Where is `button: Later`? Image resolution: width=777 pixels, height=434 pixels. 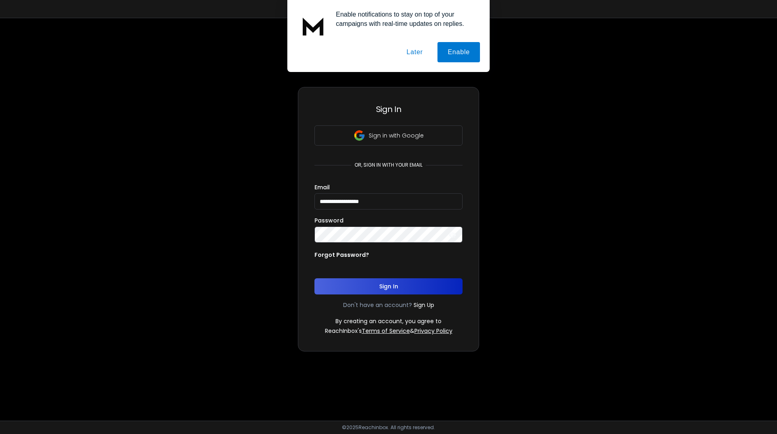 button: Later is located at coordinates (414, 52).